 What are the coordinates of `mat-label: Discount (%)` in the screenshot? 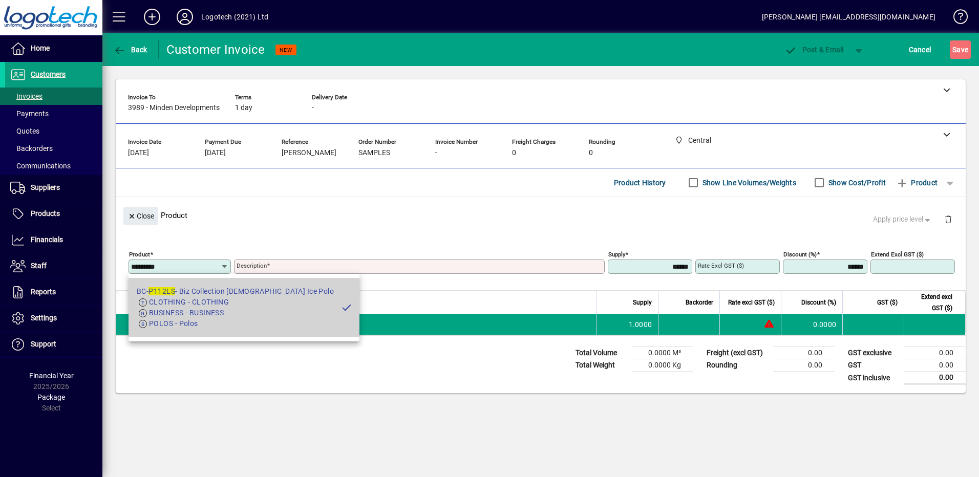 It's located at (800, 255).